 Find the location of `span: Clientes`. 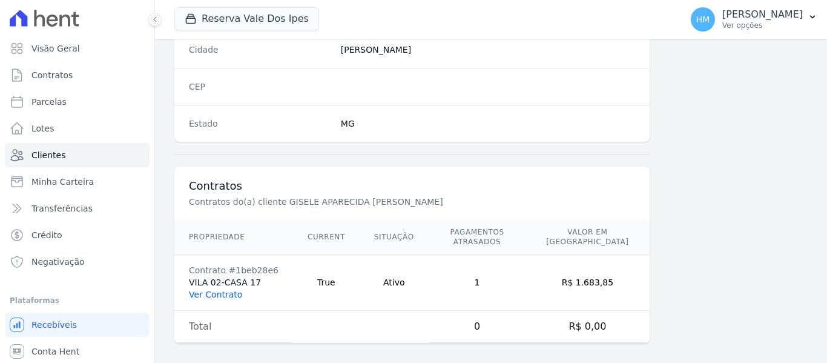

span: Clientes is located at coordinates (48, 155).